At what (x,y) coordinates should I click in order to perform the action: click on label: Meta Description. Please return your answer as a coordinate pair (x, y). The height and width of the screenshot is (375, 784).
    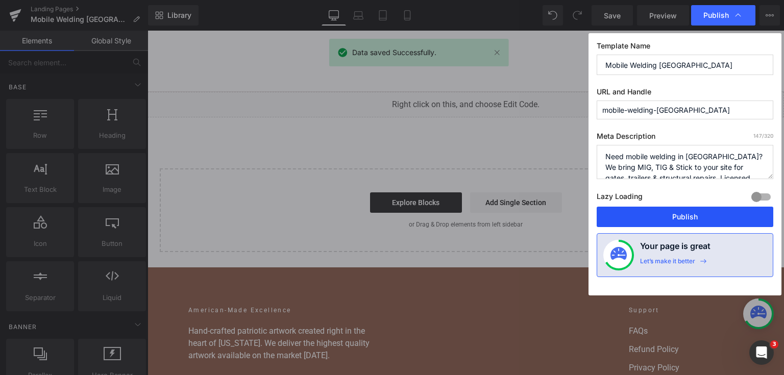
    Looking at the image, I should click on (685, 138).